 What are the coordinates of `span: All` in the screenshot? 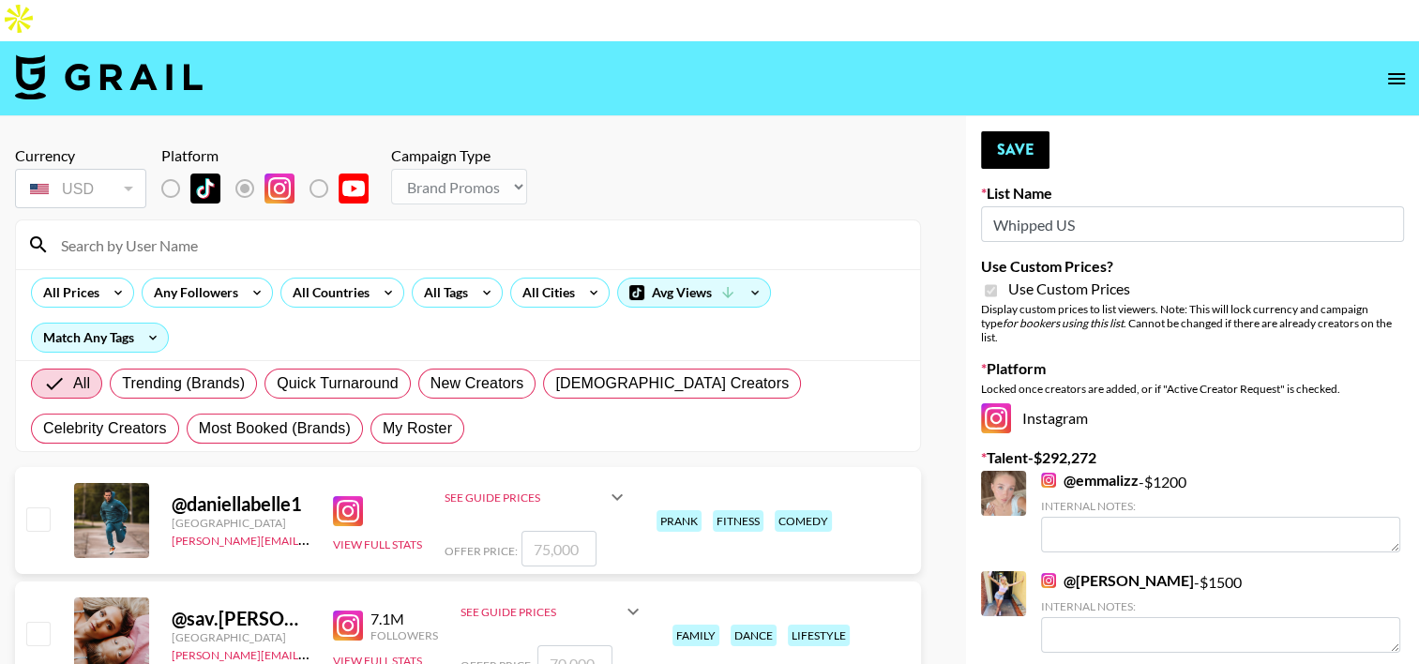 It's located at (82, 384).